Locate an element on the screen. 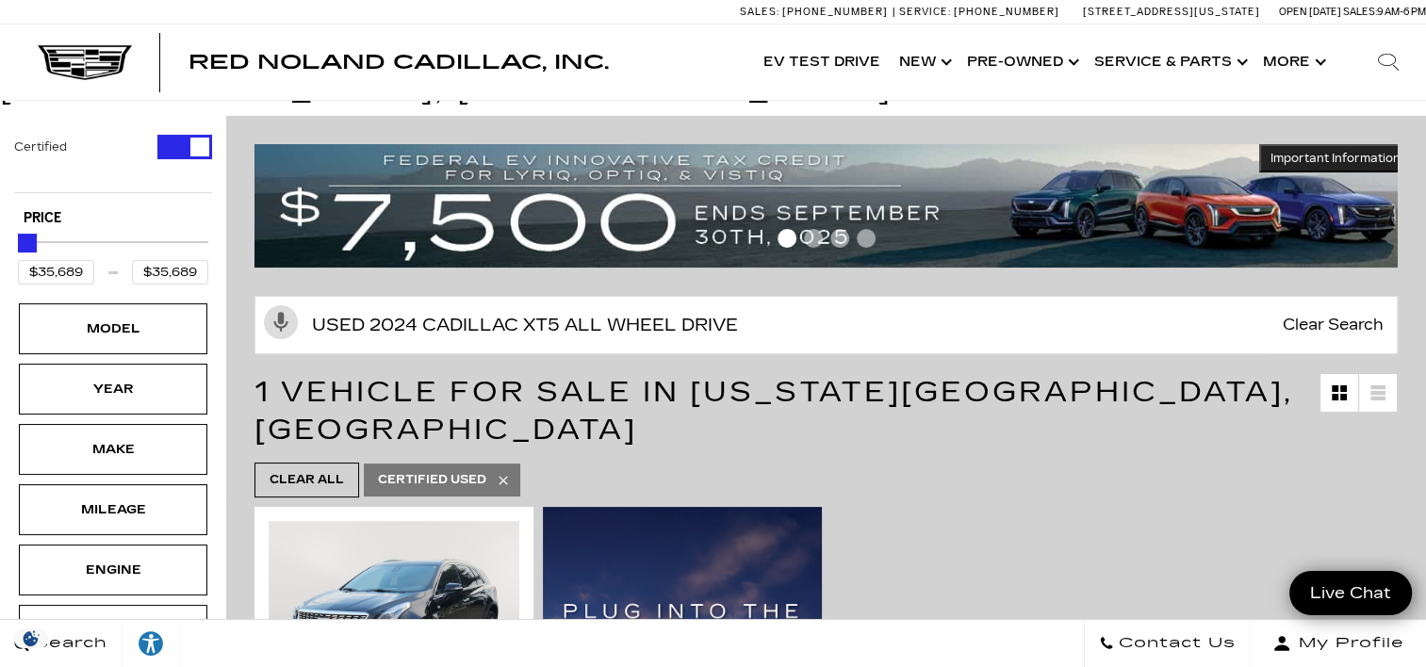  a: Grid View is located at coordinates (1340, 393).